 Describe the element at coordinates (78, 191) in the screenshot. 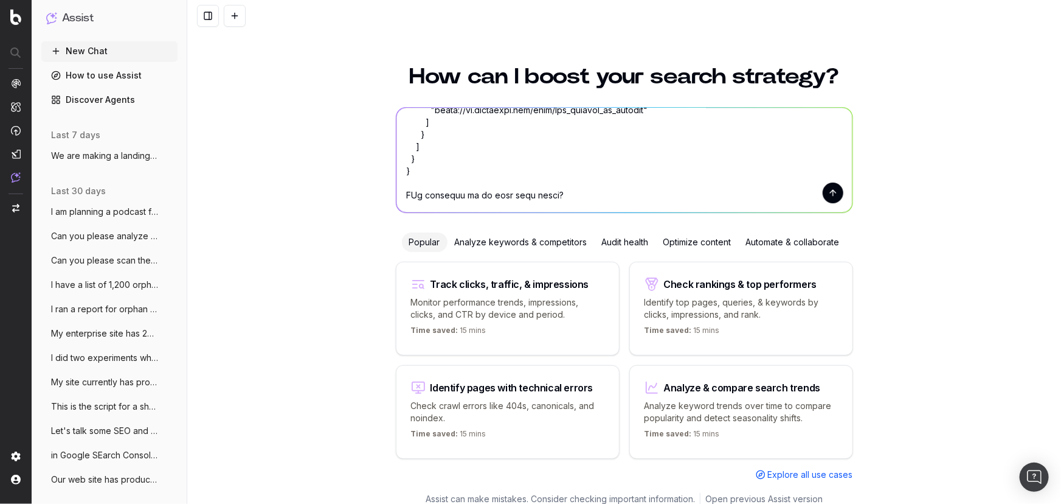

I see `span: last 30 days` at that location.